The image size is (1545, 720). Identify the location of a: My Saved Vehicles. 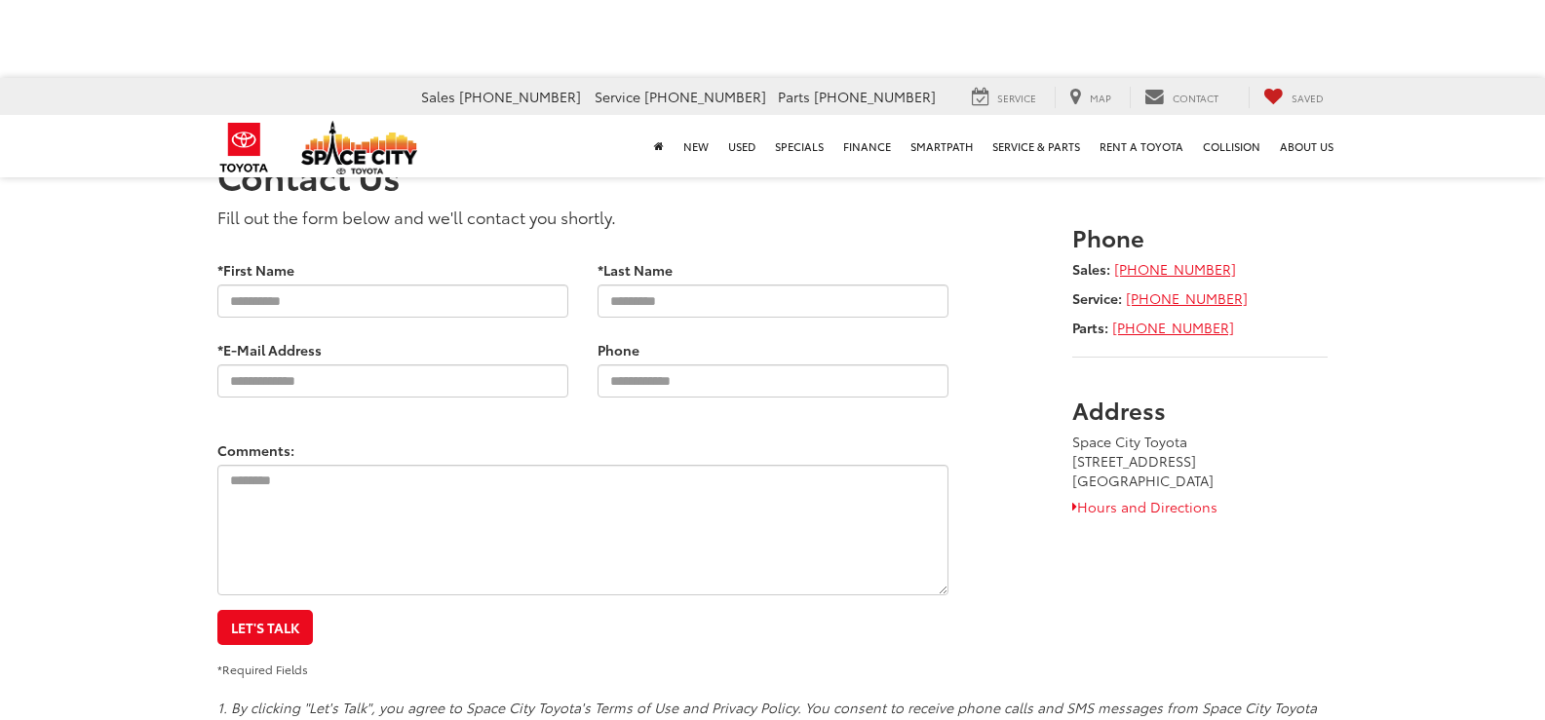
(1294, 97).